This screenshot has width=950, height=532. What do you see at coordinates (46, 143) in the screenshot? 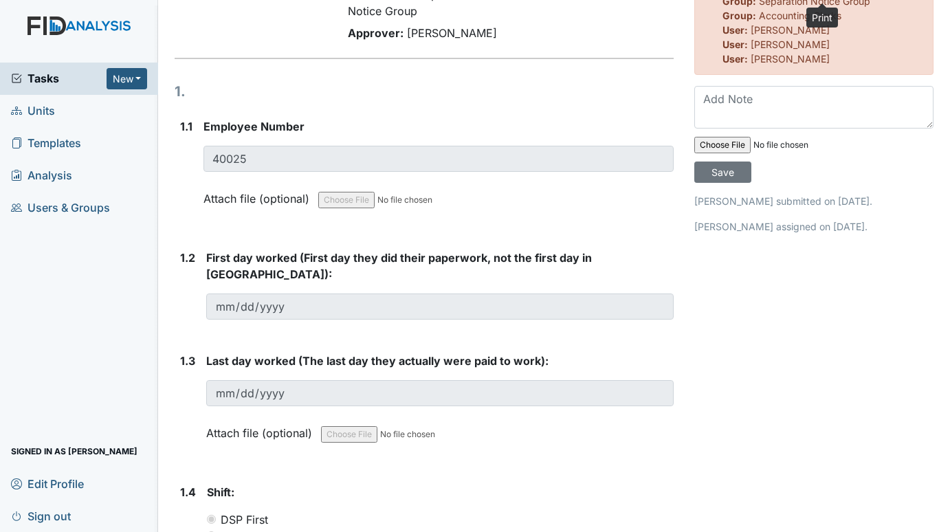
I see `span: Templates` at bounding box center [46, 143].